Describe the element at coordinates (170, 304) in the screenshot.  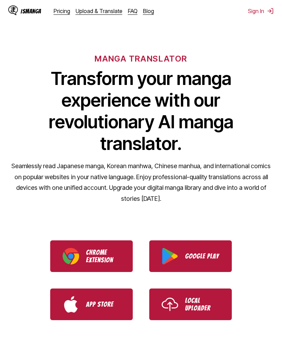
I see `img: Upload icon` at that location.